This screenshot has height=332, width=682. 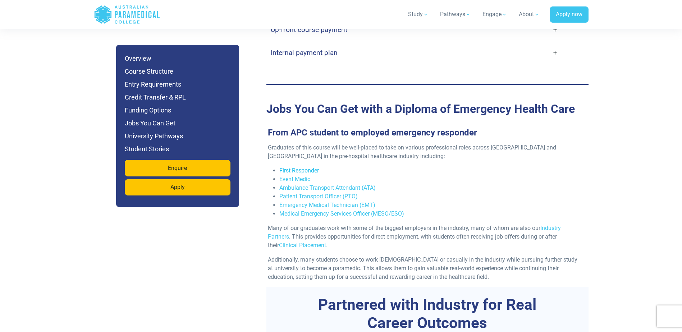 What do you see at coordinates (529, 14) in the screenshot?
I see `a: About` at bounding box center [529, 14].